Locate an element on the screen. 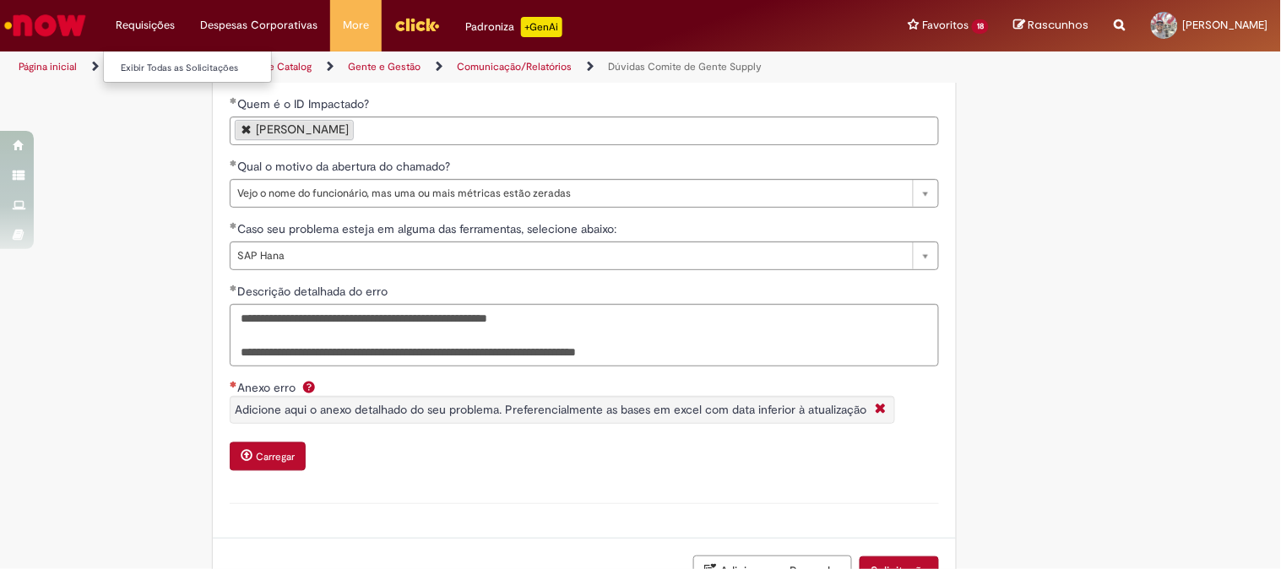 Image resolution: width=1281 pixels, height=569 pixels. span: Despesas Corporativas is located at coordinates (258, 25).